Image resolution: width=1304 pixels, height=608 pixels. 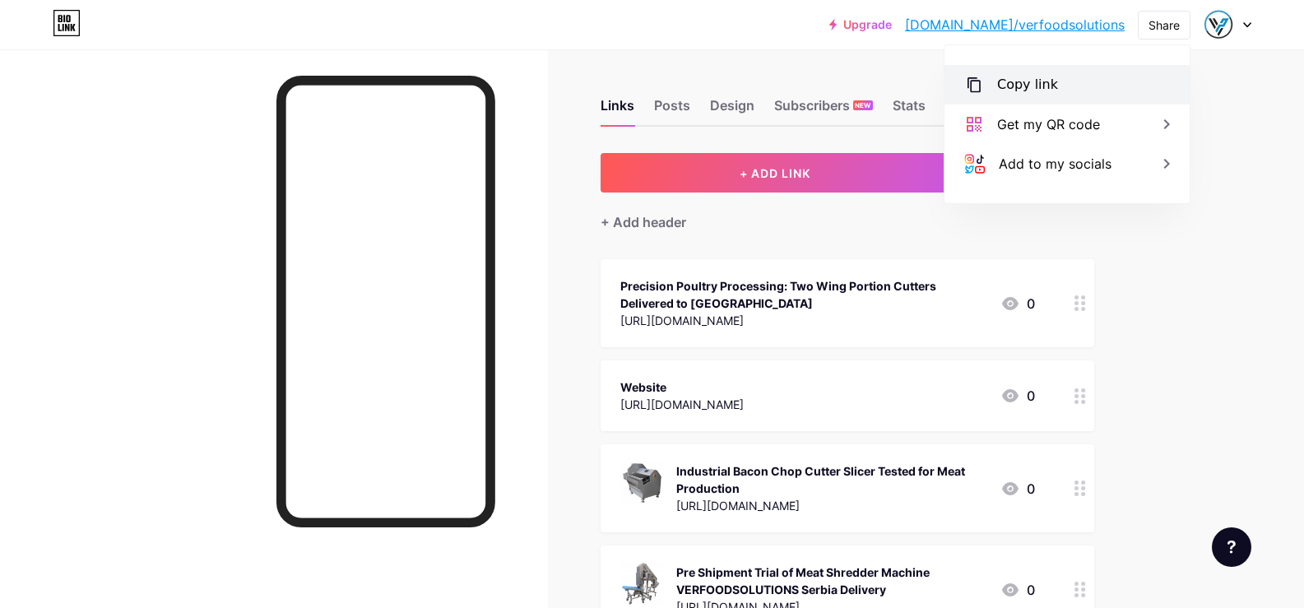 I want to click on span: NEW, so click(x=862, y=105).